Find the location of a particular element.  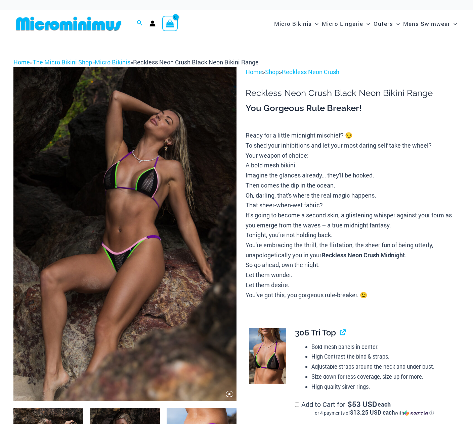

a: Mens SwimwearMenu ToggleMenu Toggle is located at coordinates (430, 23).